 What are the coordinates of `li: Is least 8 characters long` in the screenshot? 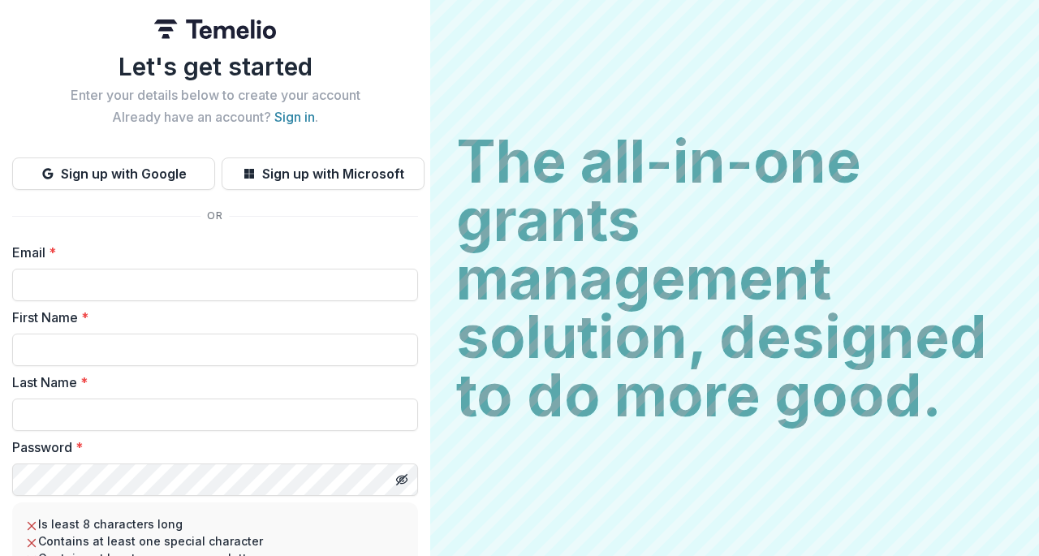 It's located at (215, 523).